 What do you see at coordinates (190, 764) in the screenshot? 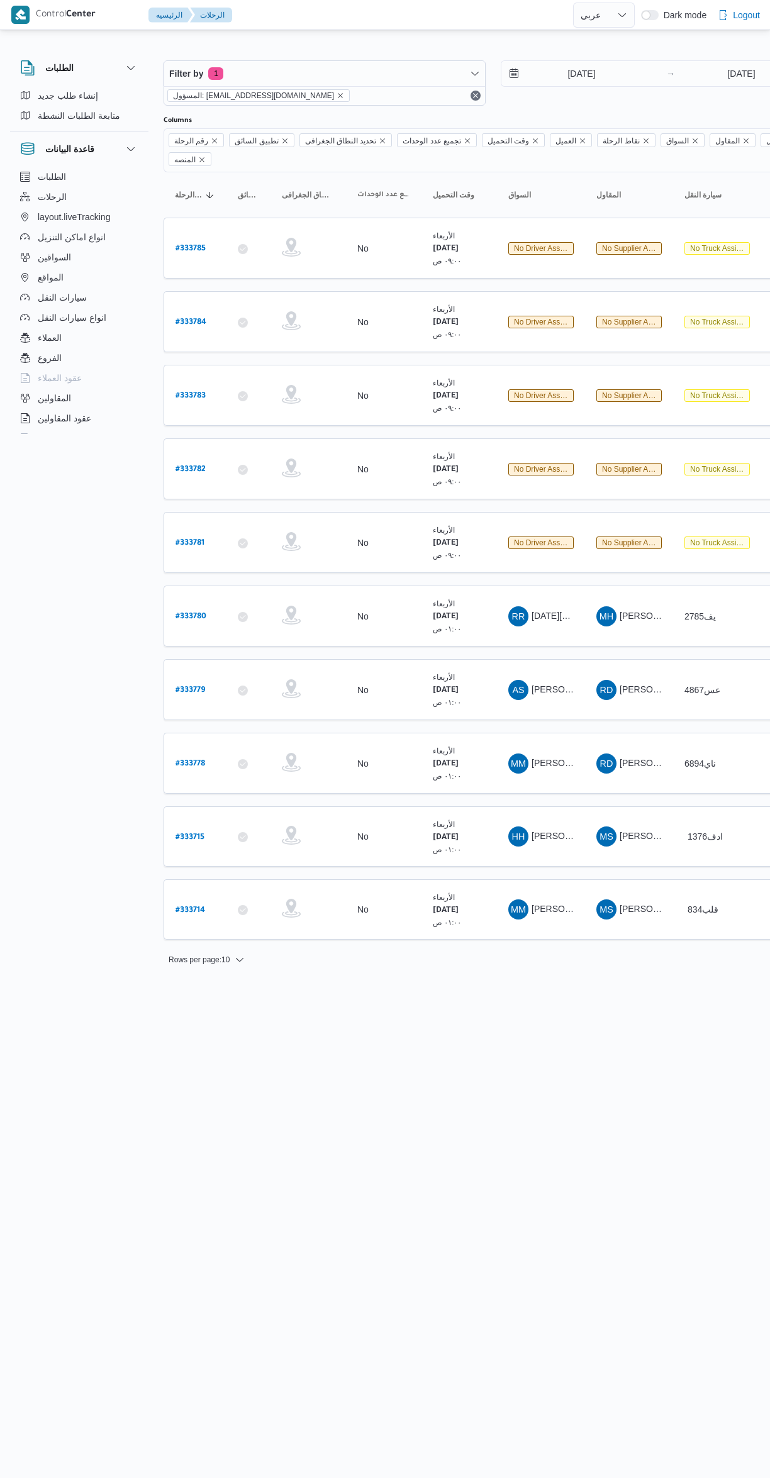
I see `b: # 333778` at bounding box center [190, 764].